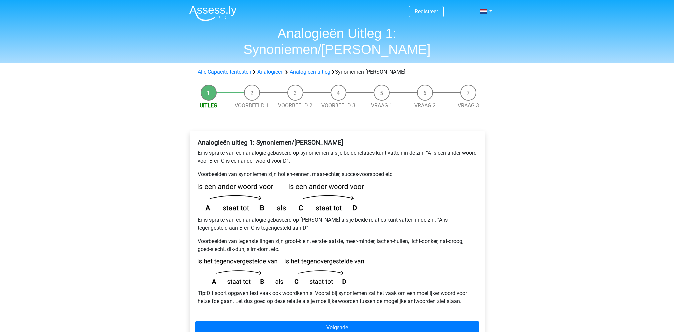 Image resolution: width=674 pixels, height=332 pixels. I want to click on img: analogies_pattern1_2.png, so click(281, 271).